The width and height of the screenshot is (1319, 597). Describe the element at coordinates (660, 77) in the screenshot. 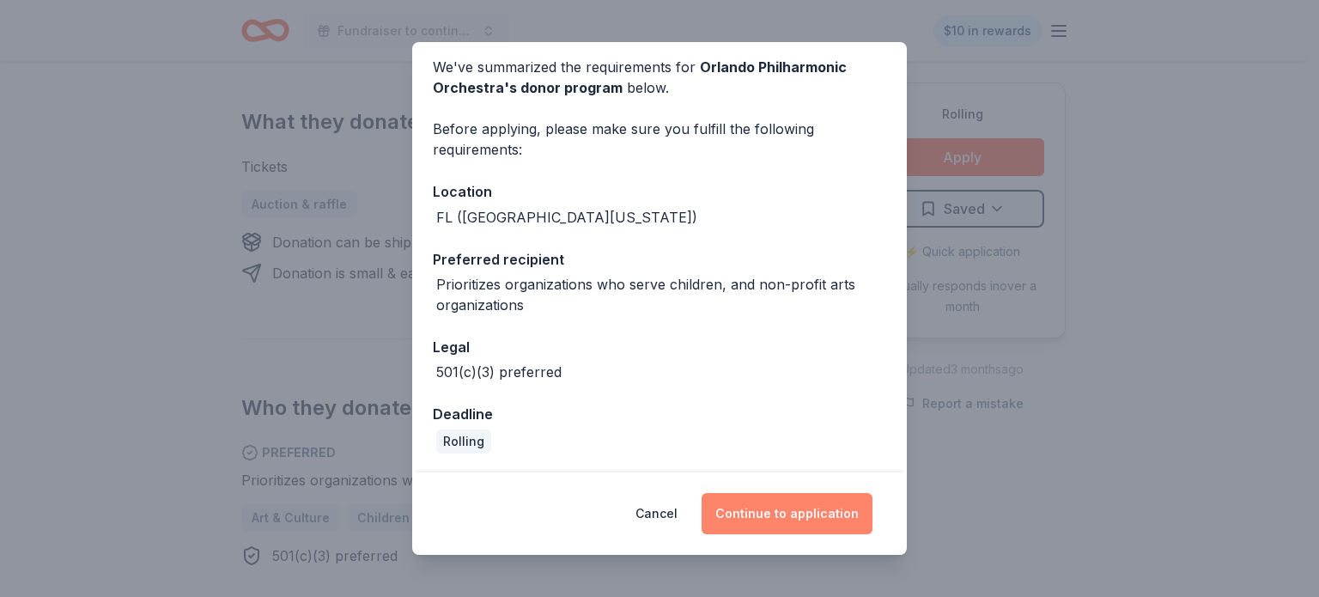

I see `div: We've summarized the requirements for below.` at that location.